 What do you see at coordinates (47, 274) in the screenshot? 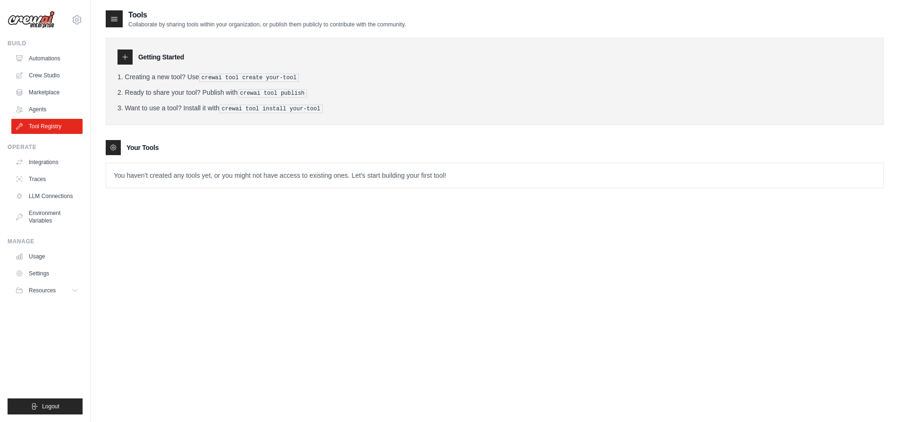
I see `a: Settings` at bounding box center [47, 274].